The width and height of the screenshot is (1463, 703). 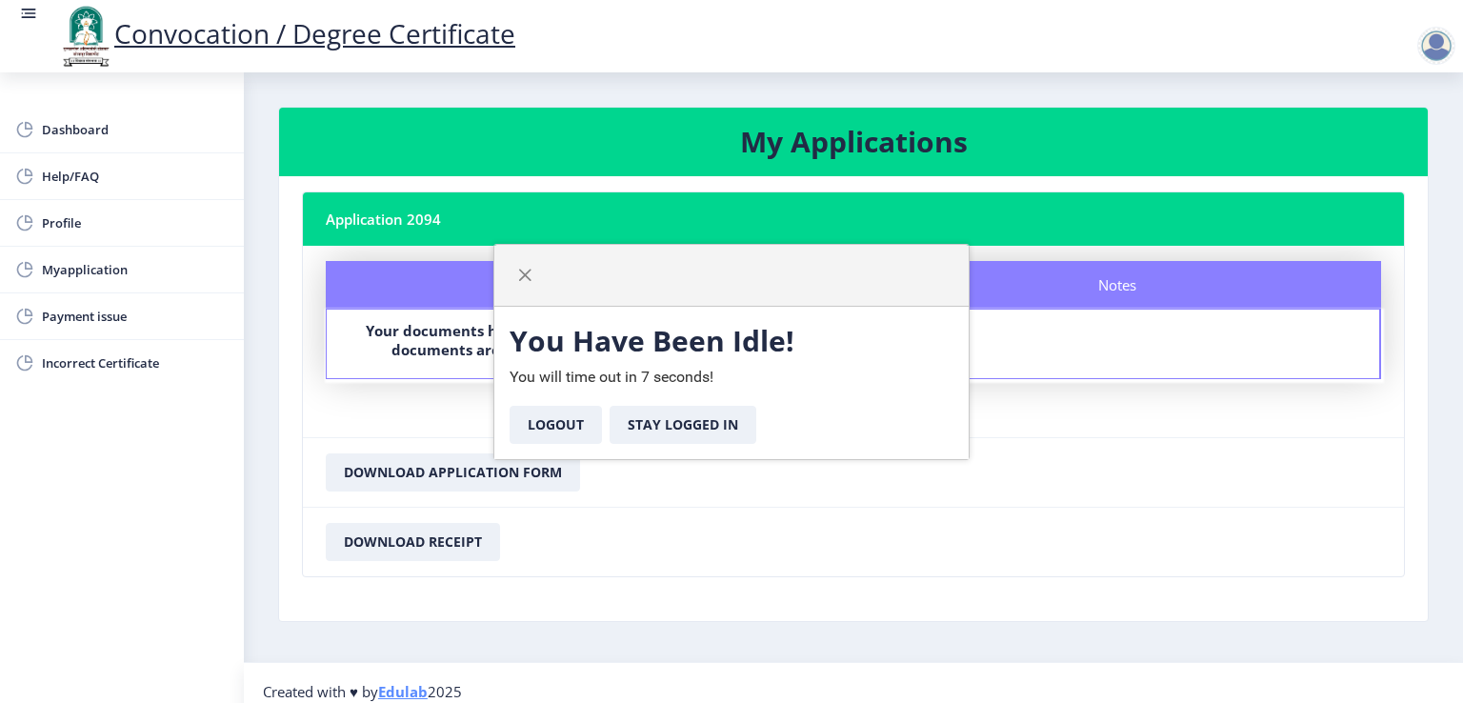 I want to click on div: Status, so click(x=590, y=285).